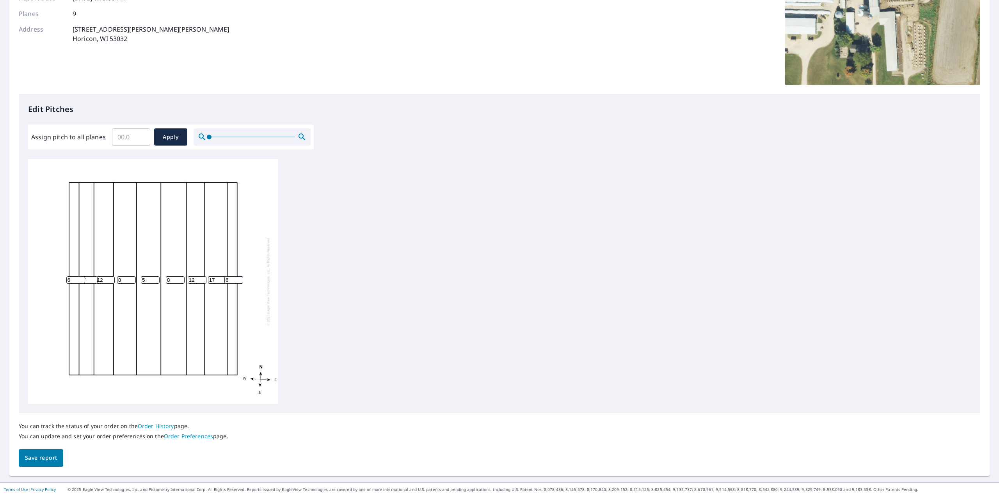 Image resolution: width=999 pixels, height=496 pixels. Describe the element at coordinates (41, 458) in the screenshot. I see `button: Save report` at that location.